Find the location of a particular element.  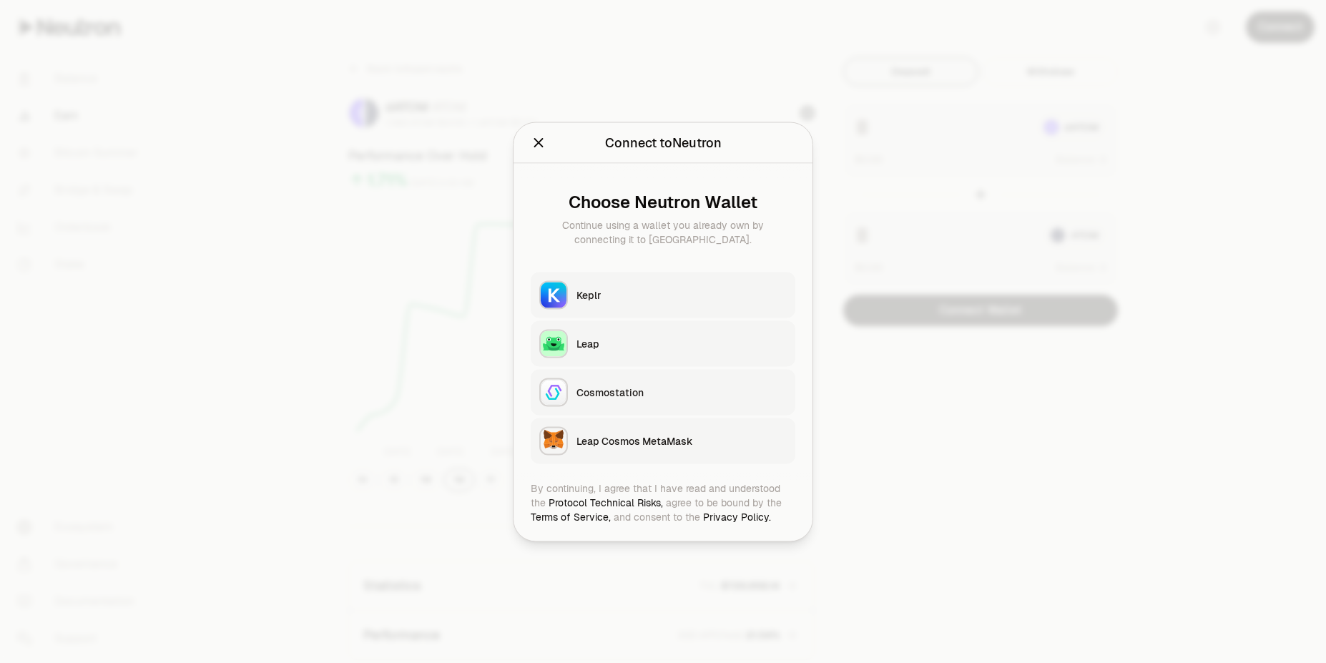

a: Protocol Technical Risks, is located at coordinates (606, 502).